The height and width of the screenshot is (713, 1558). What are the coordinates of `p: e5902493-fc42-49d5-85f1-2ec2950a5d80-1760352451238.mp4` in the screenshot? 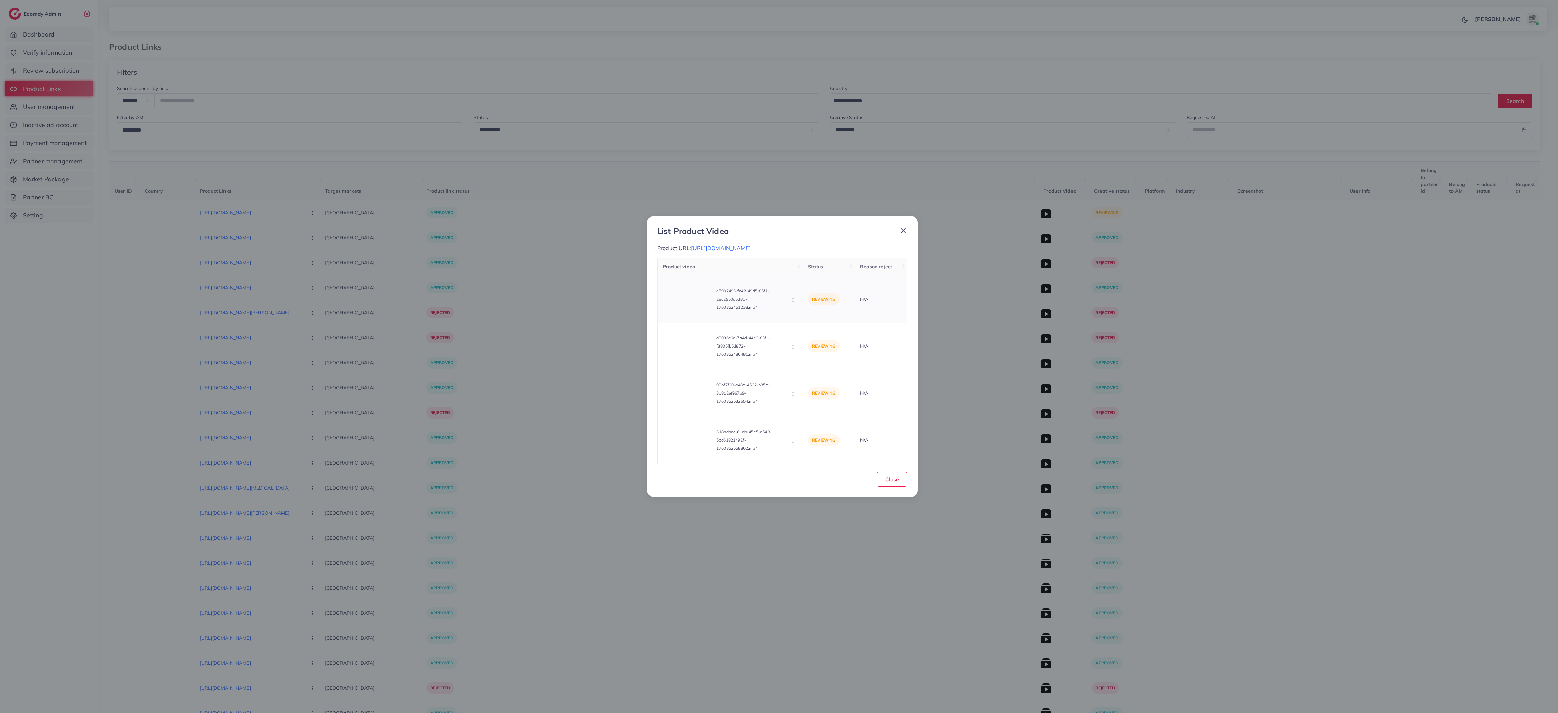 It's located at (750, 299).